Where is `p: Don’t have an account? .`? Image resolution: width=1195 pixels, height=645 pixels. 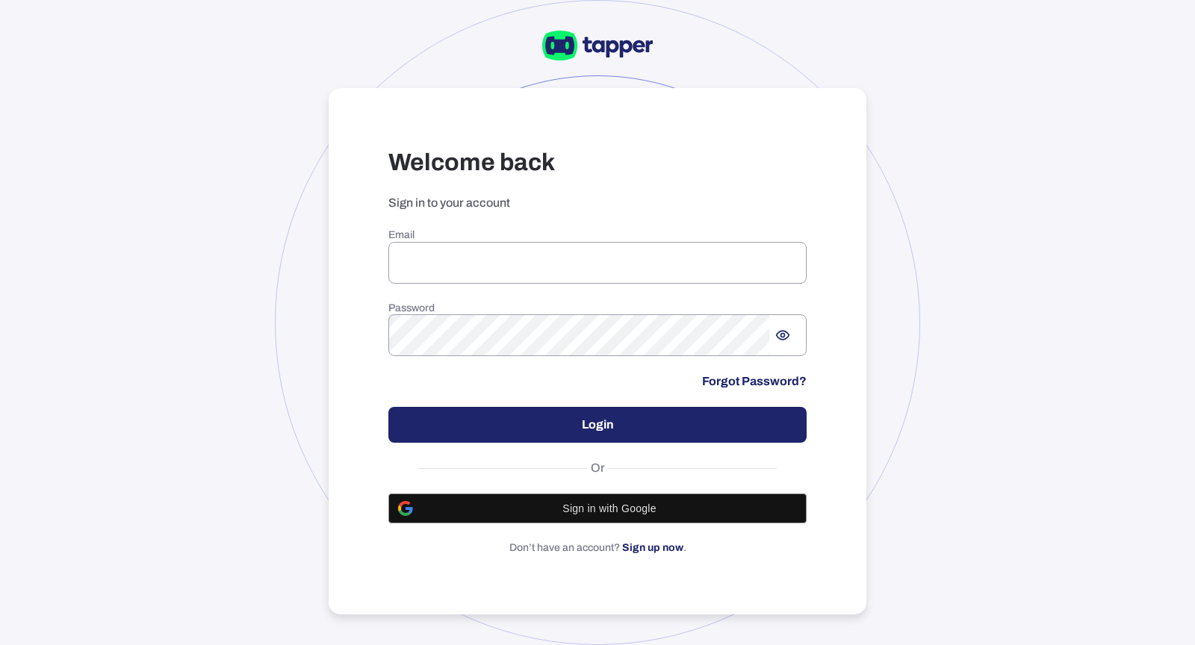
p: Don’t have an account? . is located at coordinates (598, 548).